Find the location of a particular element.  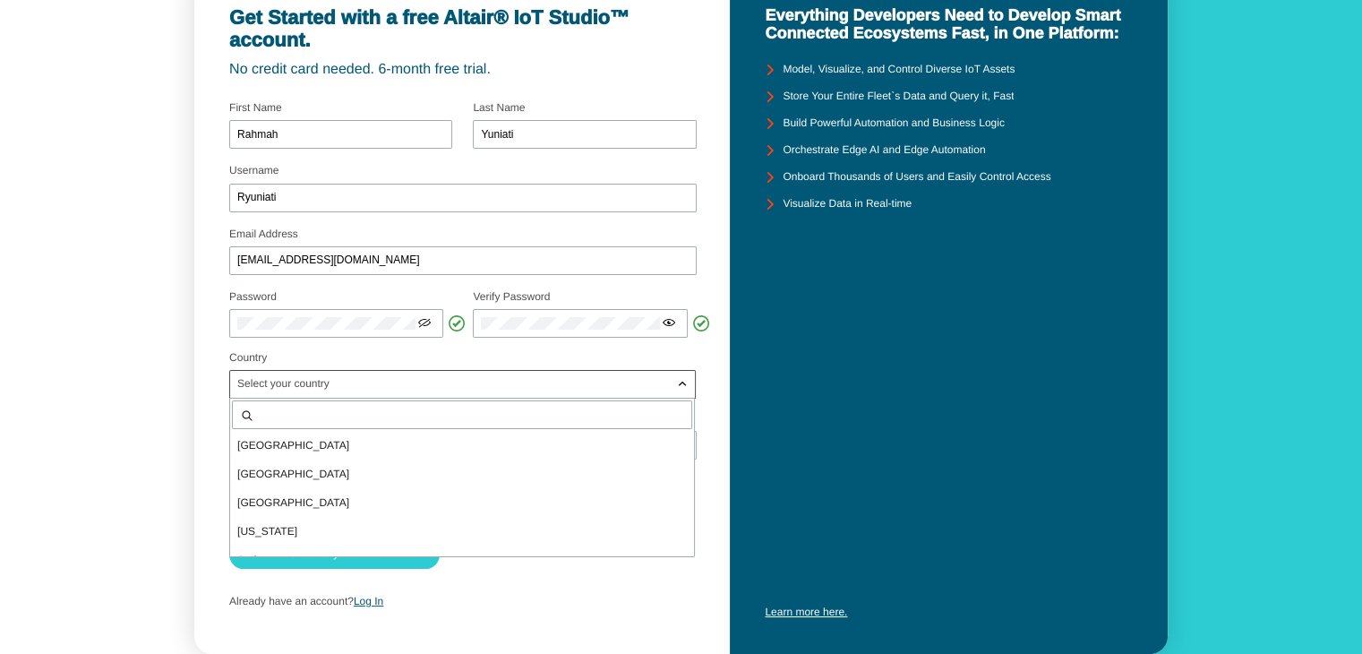

label: Username is located at coordinates (253, 170).